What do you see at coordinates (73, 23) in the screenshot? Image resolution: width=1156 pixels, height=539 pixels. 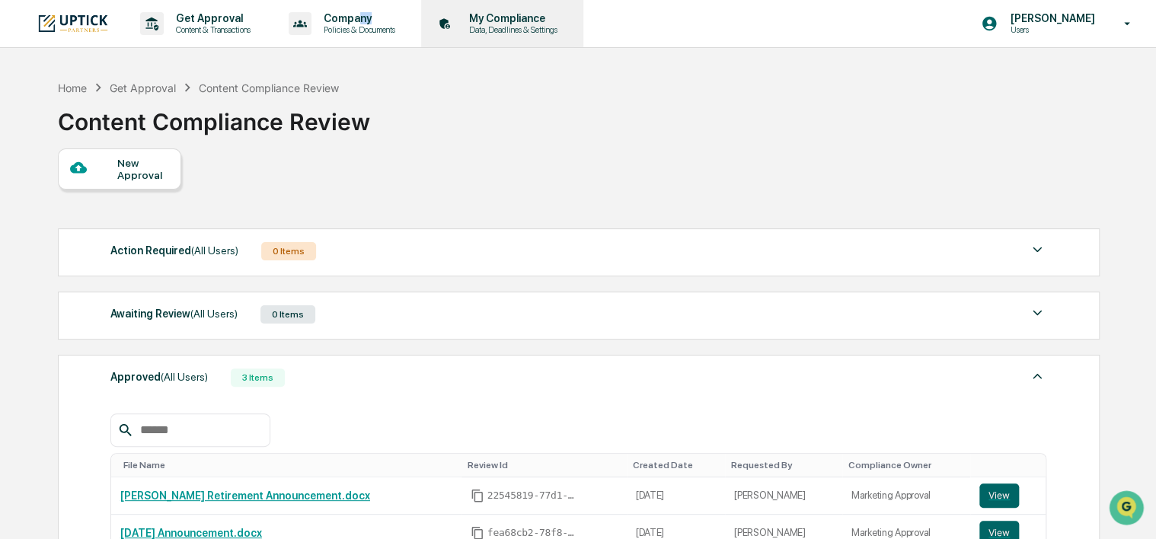 I see `img: logo` at bounding box center [73, 23].